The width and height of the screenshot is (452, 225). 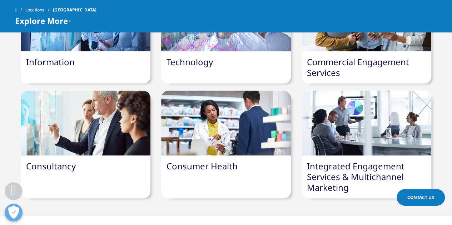 I want to click on a: Contact Us, so click(x=420, y=198).